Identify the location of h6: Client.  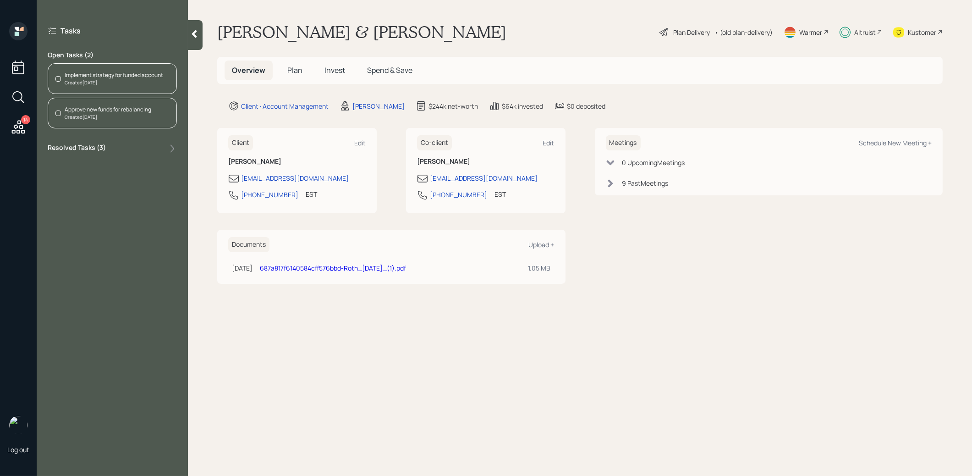
(241, 143).